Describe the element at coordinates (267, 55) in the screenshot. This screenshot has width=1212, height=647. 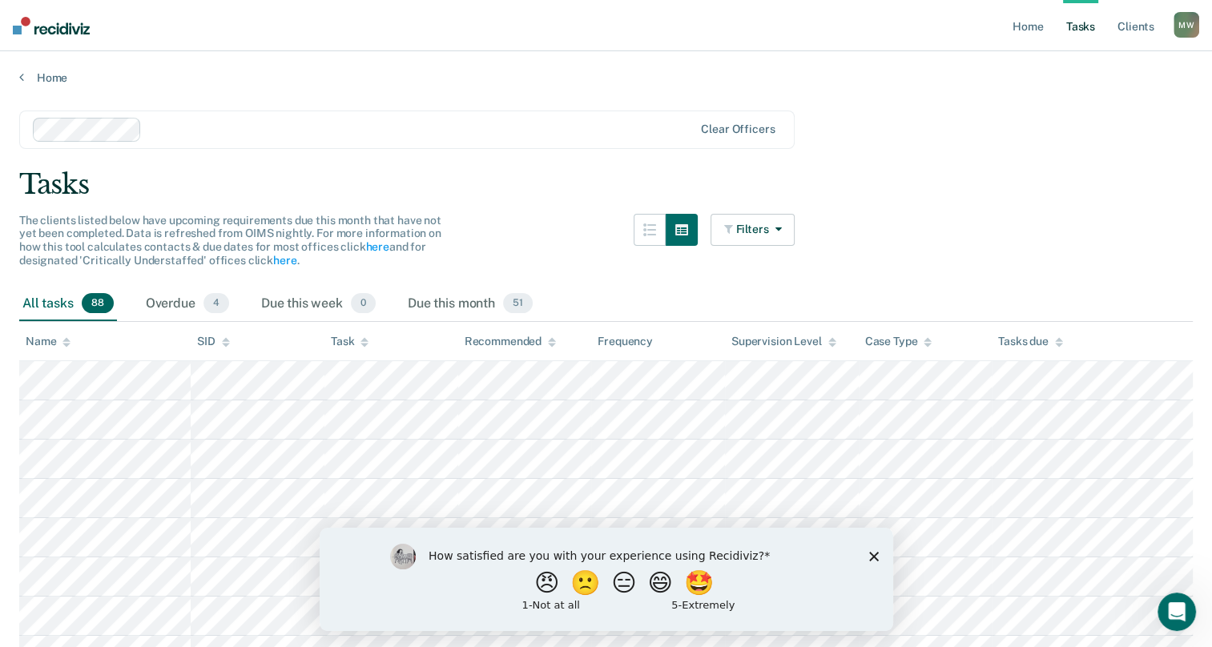
I see `button: 2` at that location.